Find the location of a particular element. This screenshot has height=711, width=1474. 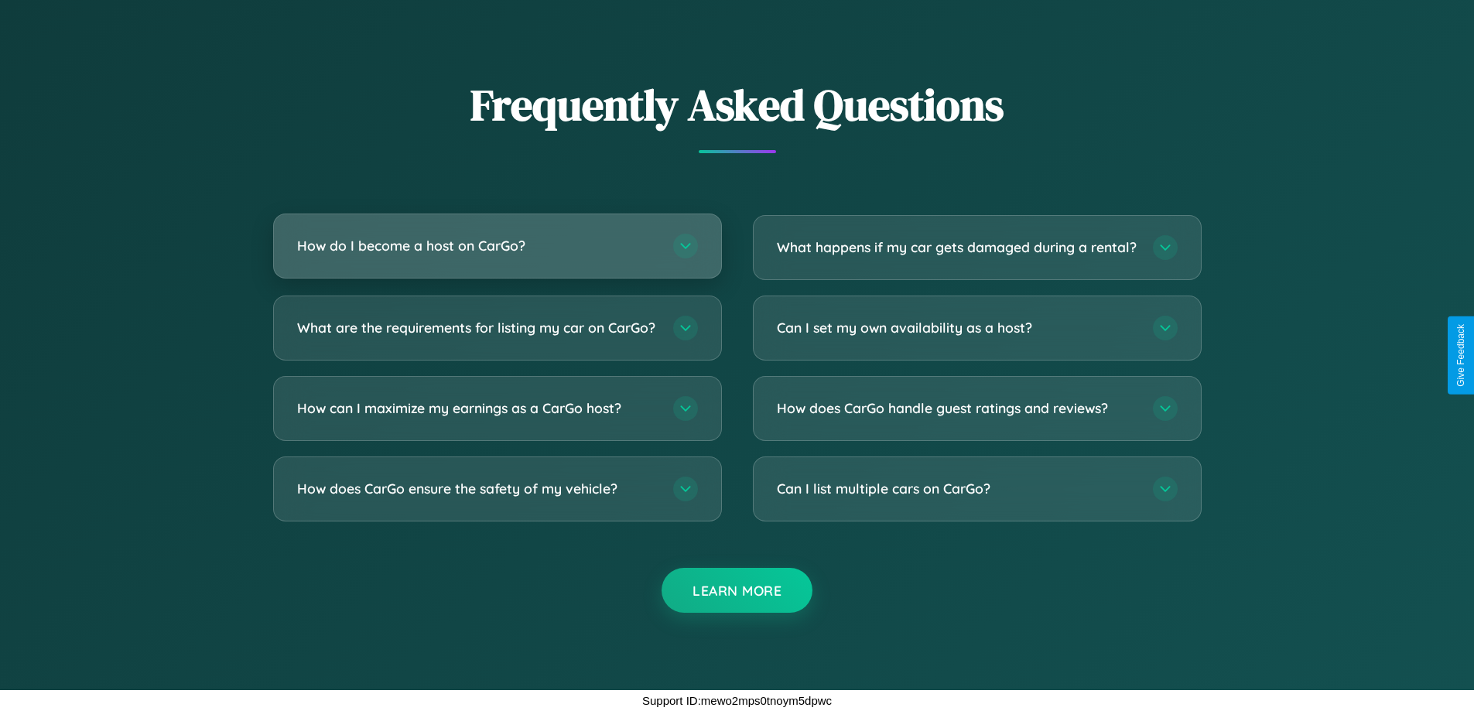

h3: How can I maximize my earnings as a CarGo host? is located at coordinates (477, 408).